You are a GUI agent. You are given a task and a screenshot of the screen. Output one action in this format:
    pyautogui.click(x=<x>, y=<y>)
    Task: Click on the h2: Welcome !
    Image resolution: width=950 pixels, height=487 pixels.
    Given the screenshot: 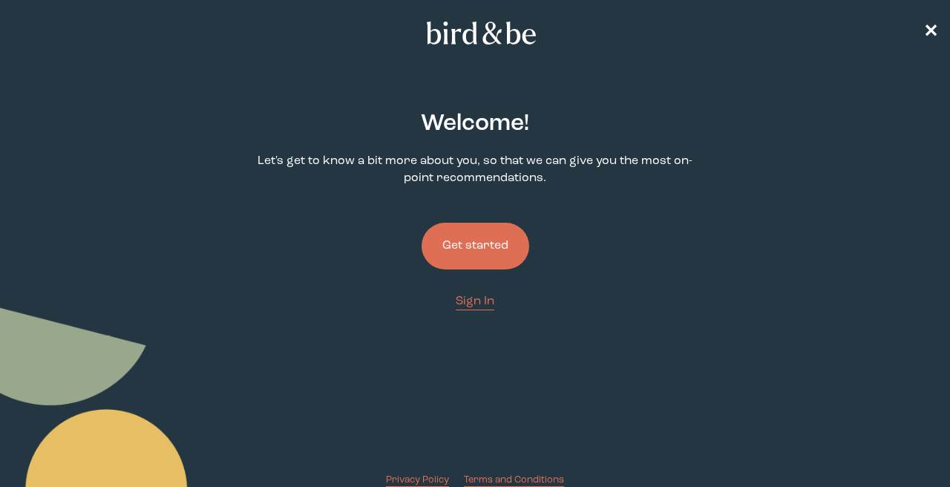 What is the action you would take?
    pyautogui.click(x=475, y=124)
    